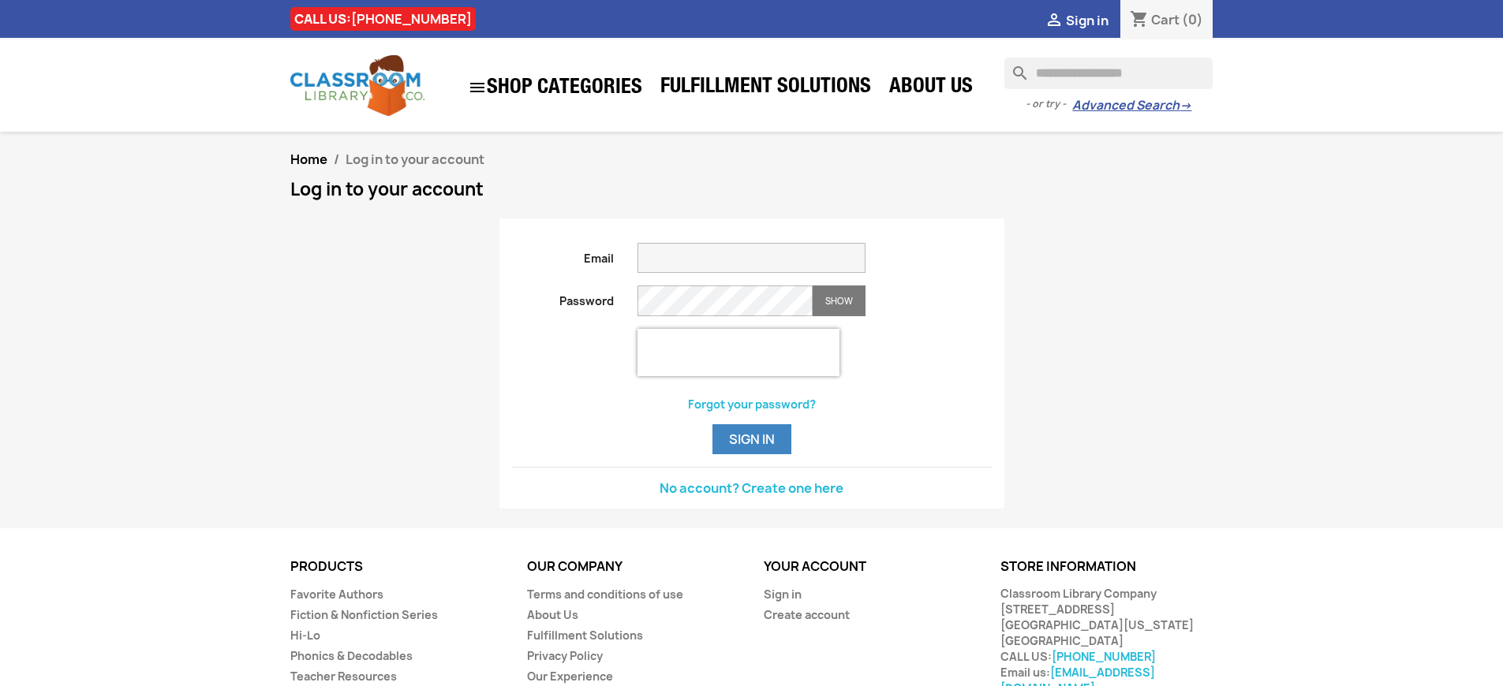 This screenshot has width=1503, height=686. What do you see at coordinates (1048, 104) in the screenshot?
I see `span: - or try -` at bounding box center [1048, 104].